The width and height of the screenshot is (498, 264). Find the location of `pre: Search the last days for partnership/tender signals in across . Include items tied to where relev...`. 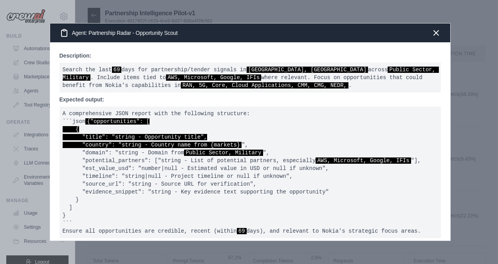

pre: Search the last days for partnership/tender signals in across . Include items tied to where relev... is located at coordinates (250, 78).